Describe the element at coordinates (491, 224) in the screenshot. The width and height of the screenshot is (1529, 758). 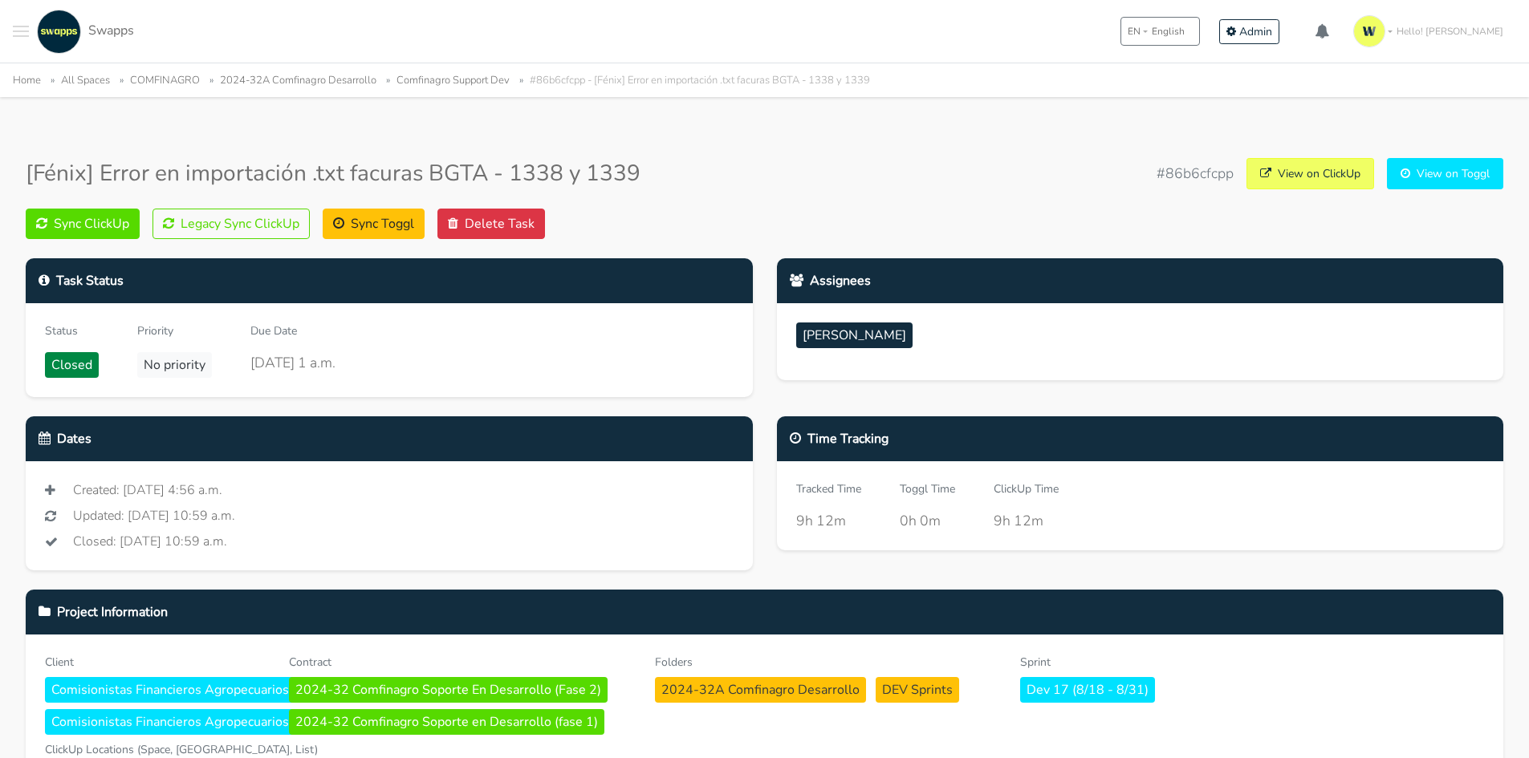
I see `button: Delete Task` at that location.